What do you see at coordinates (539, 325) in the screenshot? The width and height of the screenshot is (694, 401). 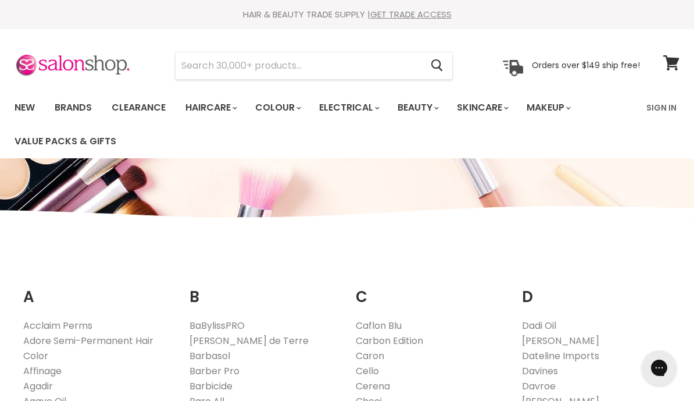 I see `a: Dadi Oil` at bounding box center [539, 325].